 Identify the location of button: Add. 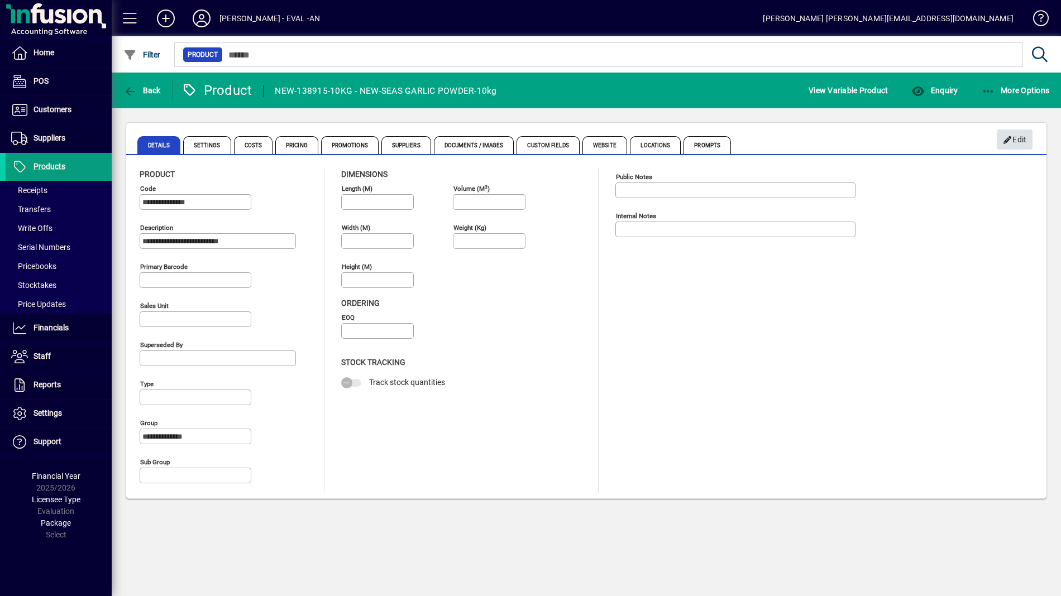
(166, 18).